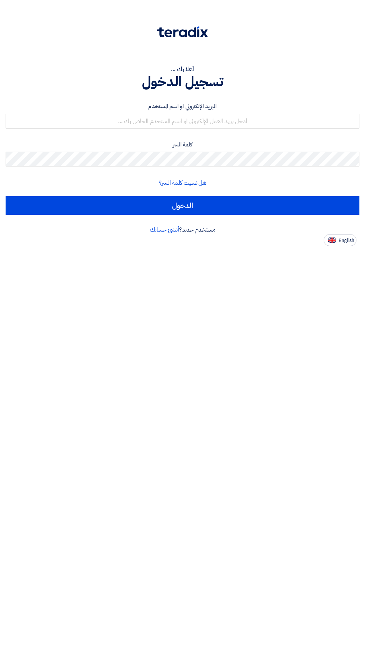 The height and width of the screenshot is (672, 365). I want to click on input: أدخل بريد العمل الإلكتروني او اسم المستخدم الخاص بك ..., so click(182, 121).